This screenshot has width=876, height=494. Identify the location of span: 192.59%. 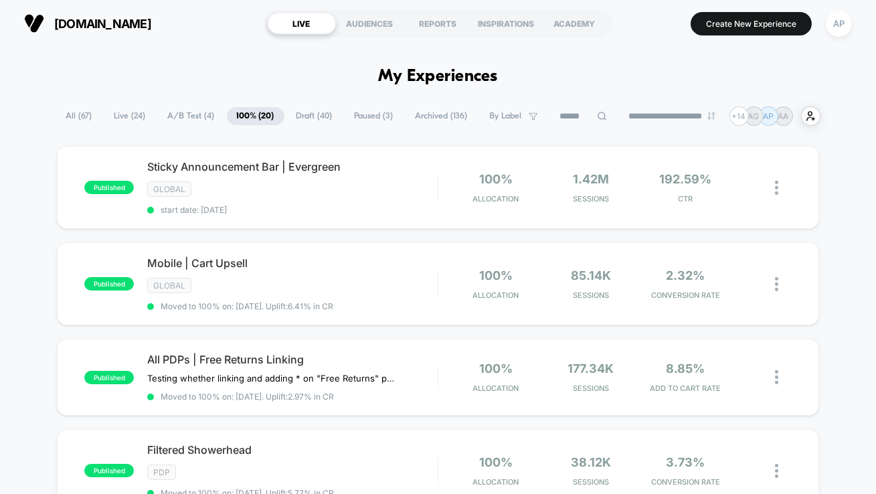
(685, 179).